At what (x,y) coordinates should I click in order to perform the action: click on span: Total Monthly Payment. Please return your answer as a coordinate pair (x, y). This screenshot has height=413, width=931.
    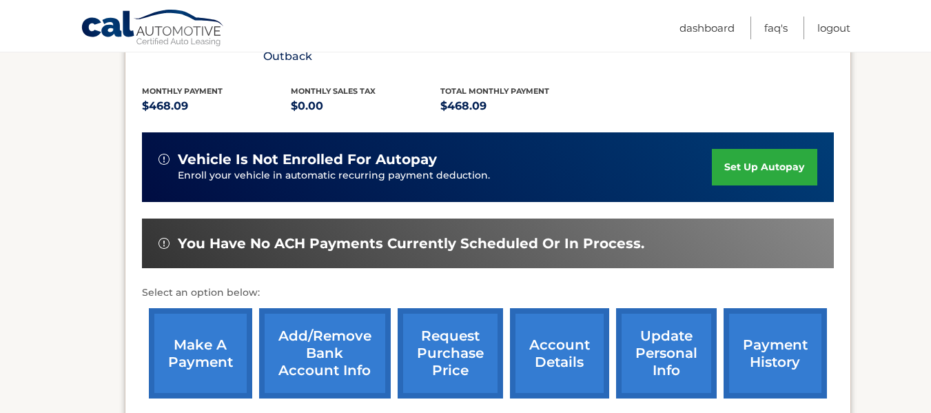
    Looking at the image, I should click on (495, 91).